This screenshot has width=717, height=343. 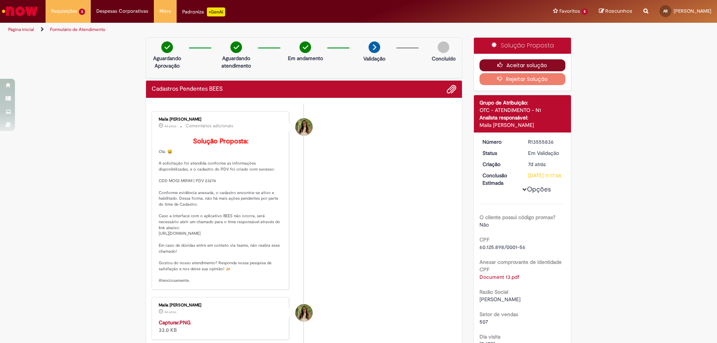 What do you see at coordinates (204, 12) in the screenshot?
I see `div: Padroniza` at bounding box center [204, 12].